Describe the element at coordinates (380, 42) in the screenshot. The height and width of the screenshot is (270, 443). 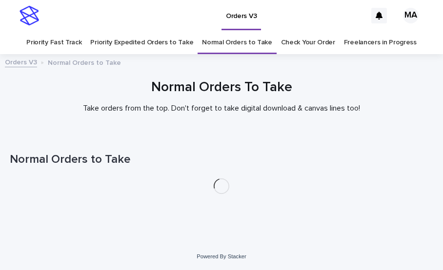
I see `a: Freelancers in Progress` at that location.